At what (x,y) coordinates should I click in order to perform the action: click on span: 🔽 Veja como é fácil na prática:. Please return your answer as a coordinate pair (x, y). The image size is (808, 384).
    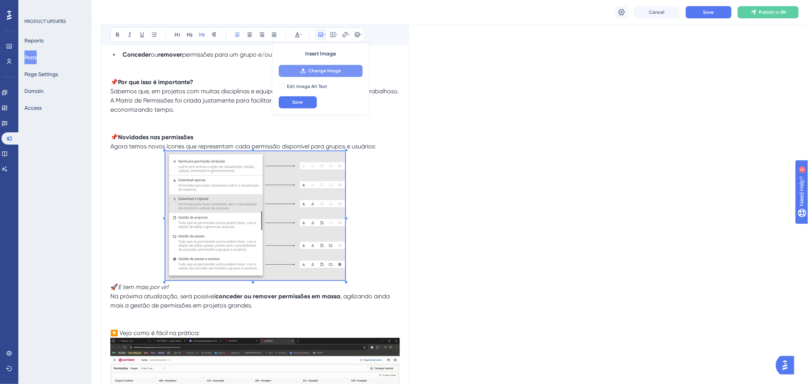
    Looking at the image, I should click on (155, 333).